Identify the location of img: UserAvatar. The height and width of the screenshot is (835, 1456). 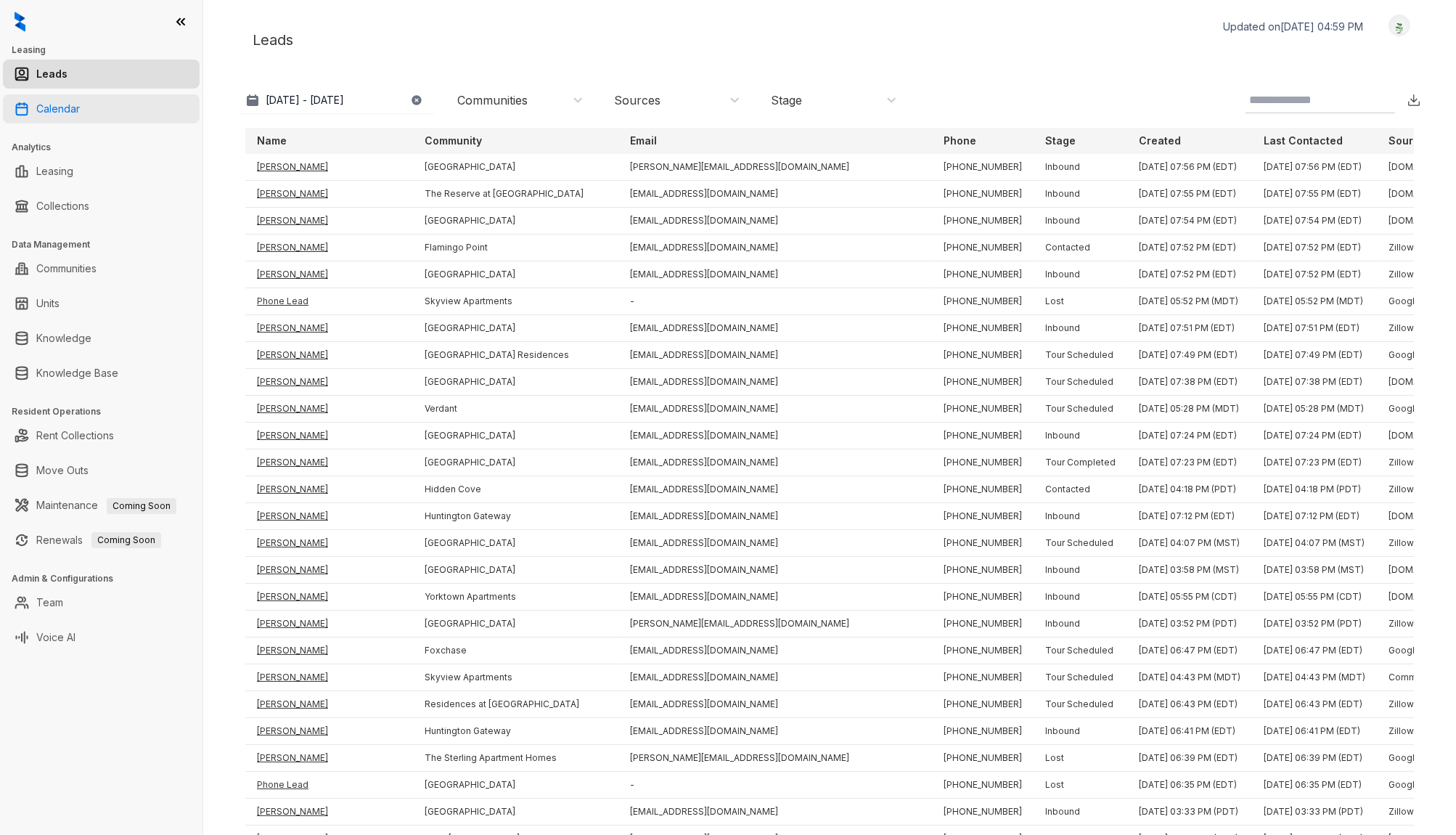
(1399, 25).